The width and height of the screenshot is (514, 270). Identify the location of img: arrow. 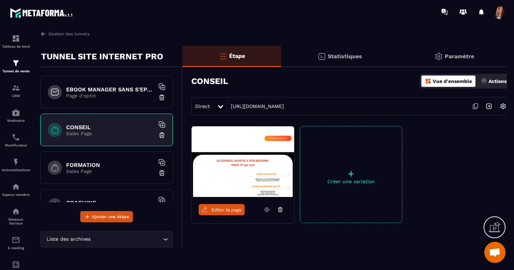
(43, 34).